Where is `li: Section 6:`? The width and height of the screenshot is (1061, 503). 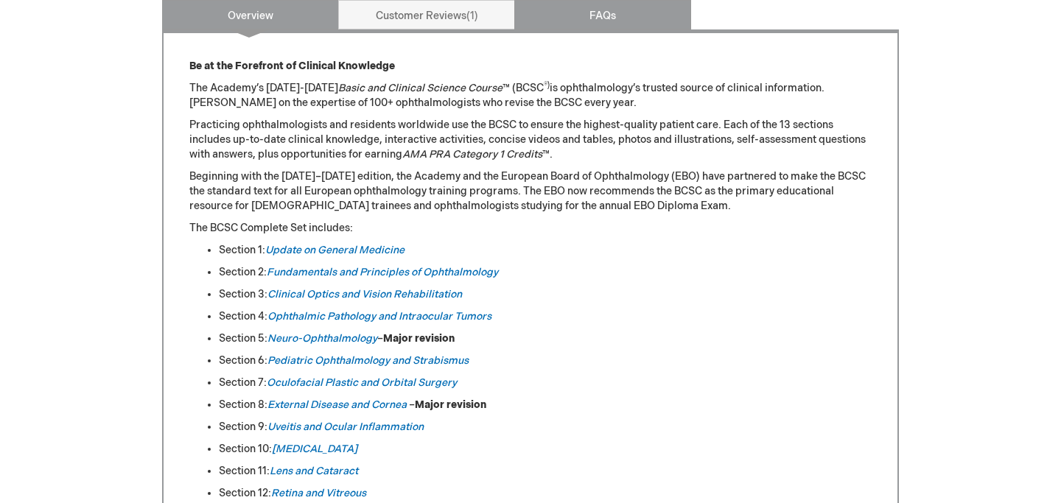
li: Section 6: is located at coordinates (545, 361).